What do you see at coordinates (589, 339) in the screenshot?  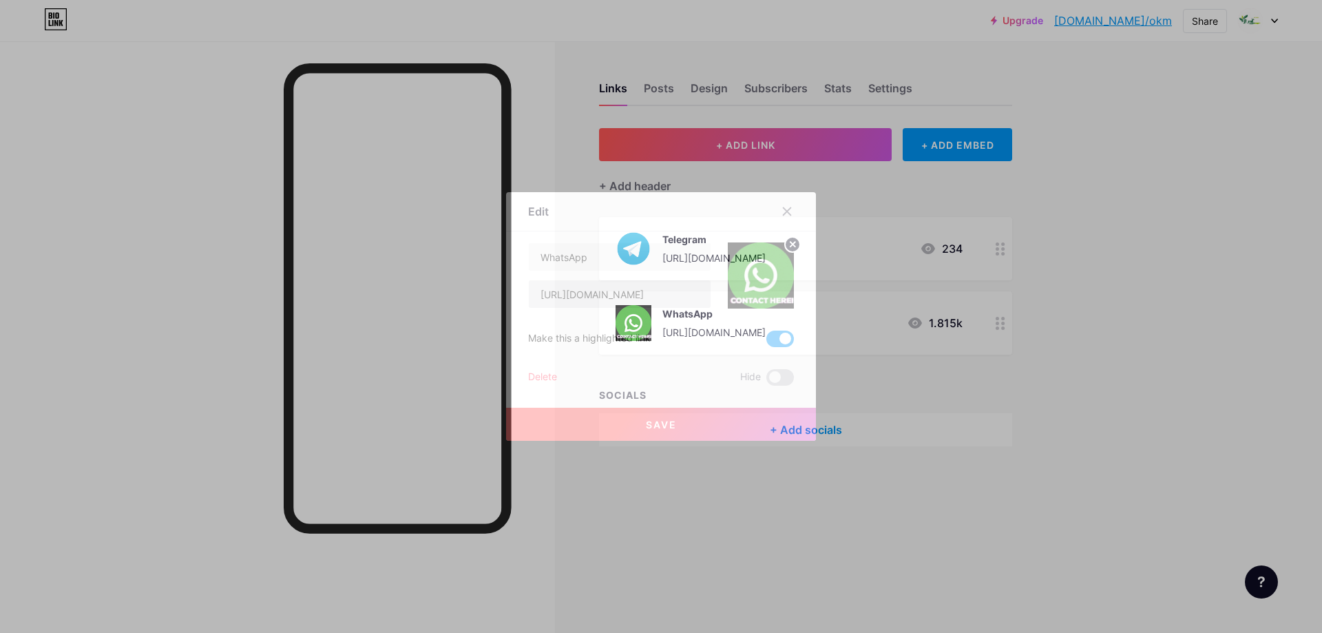 I see `div: Make this a highlighted link` at bounding box center [589, 339].